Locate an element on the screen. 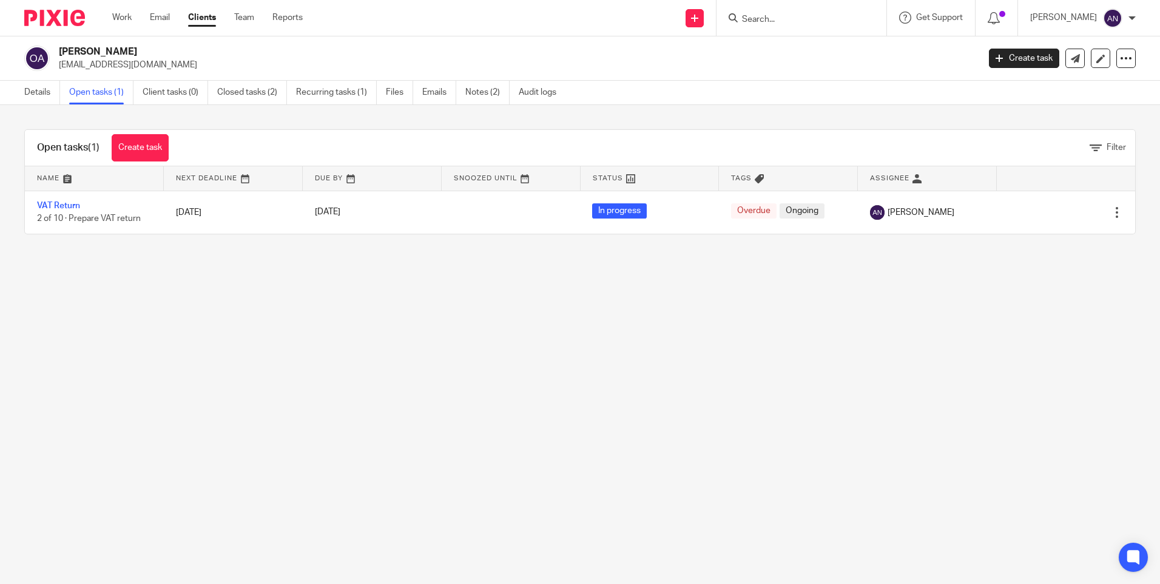  span: Filter is located at coordinates (1116, 147).